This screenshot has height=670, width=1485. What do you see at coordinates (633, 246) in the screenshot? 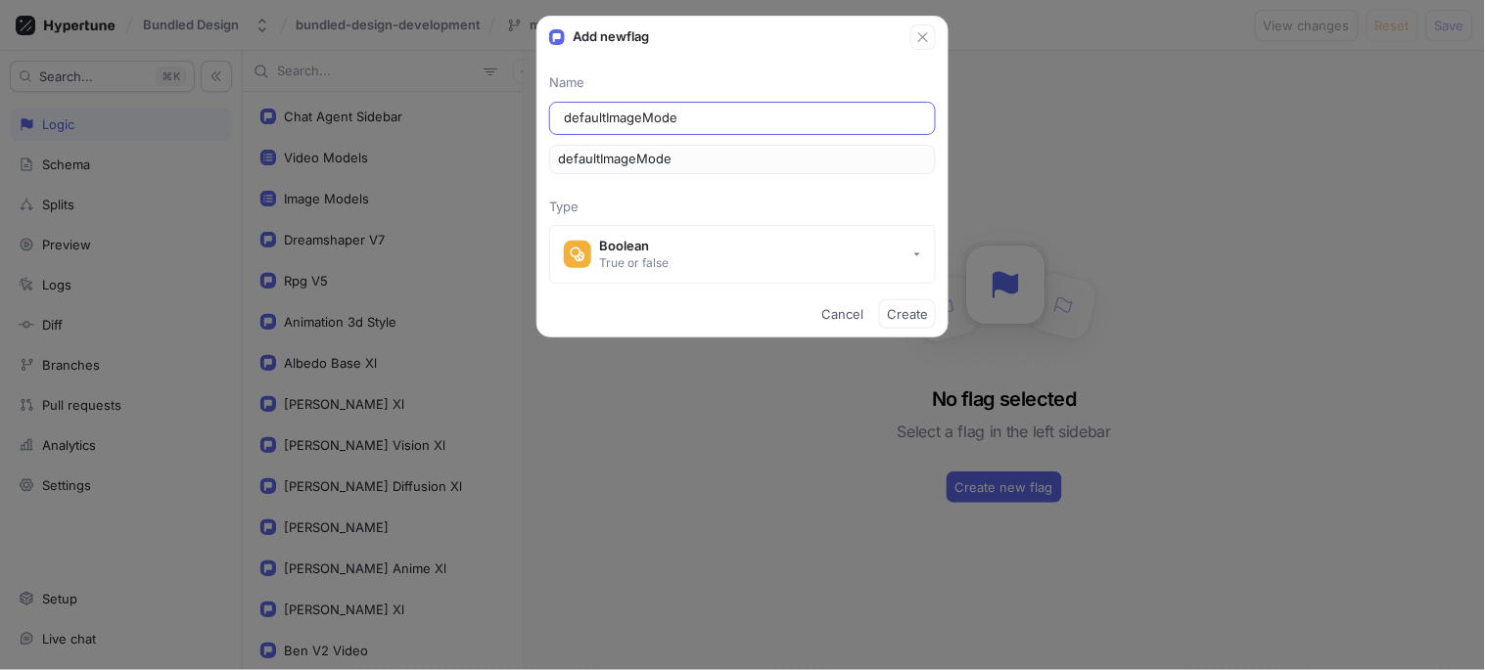
I see `div: Boolean` at bounding box center [633, 246].